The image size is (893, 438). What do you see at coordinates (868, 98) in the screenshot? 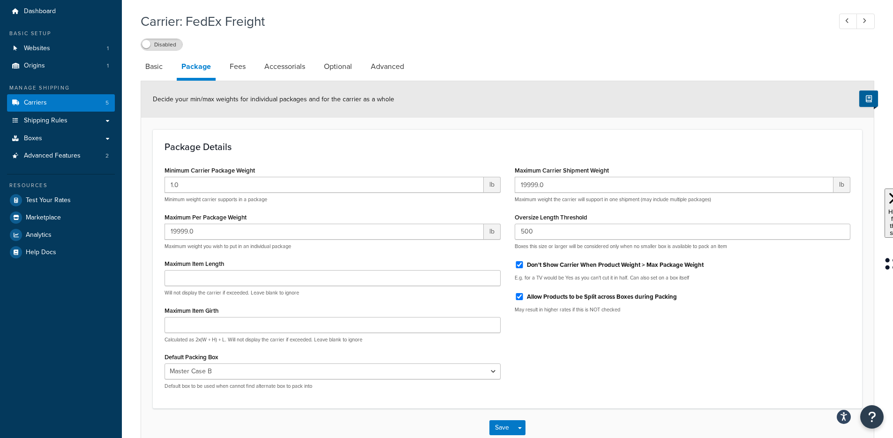
I see `button: Show Help Docs` at bounding box center [868, 98].